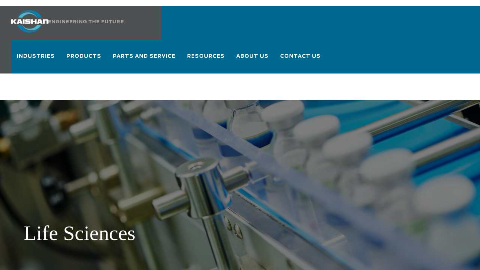 Image resolution: width=480 pixels, height=270 pixels. What do you see at coordinates (36, 60) in the screenshot?
I see `a: Industries` at bounding box center [36, 60].